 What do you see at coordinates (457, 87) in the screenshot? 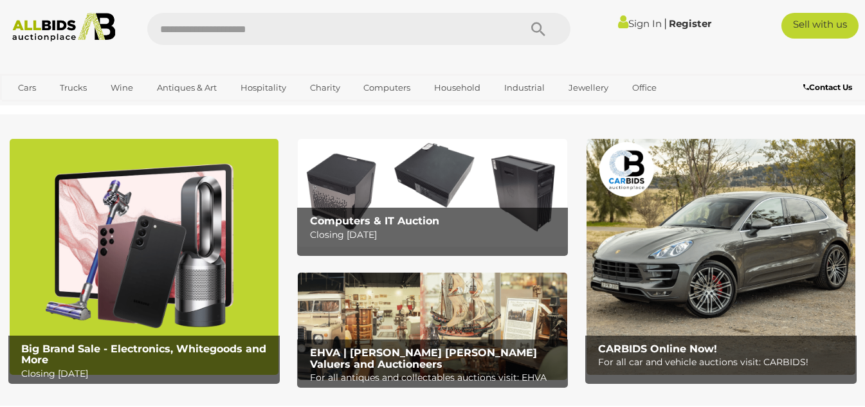
I see `a: Household` at bounding box center [457, 87].